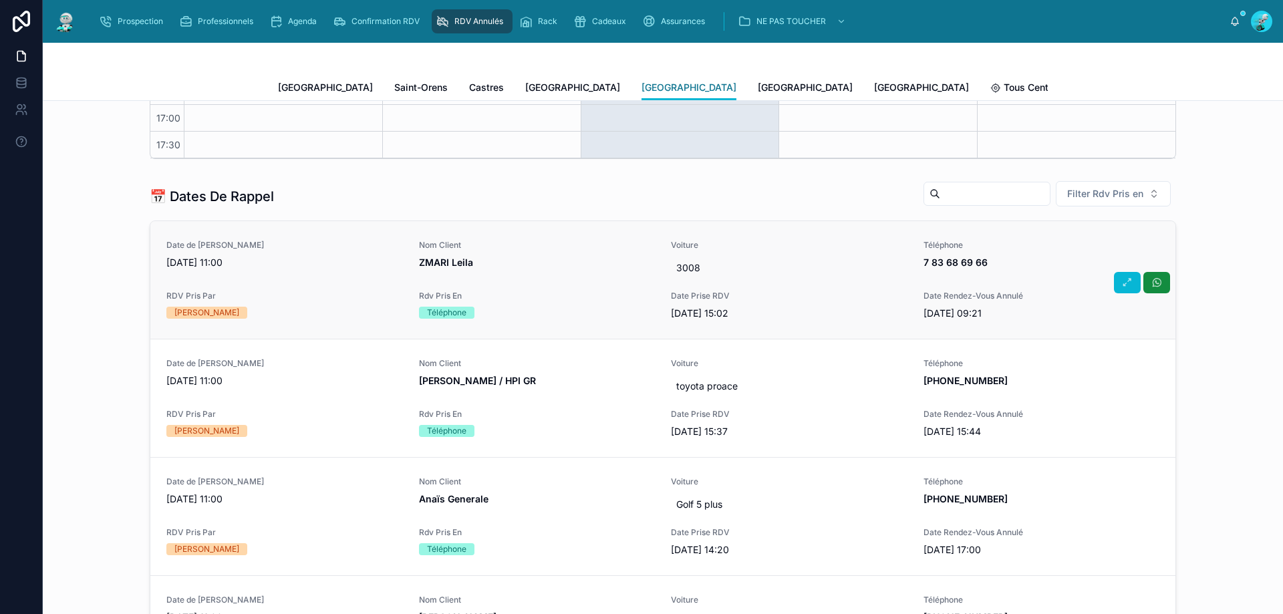 This screenshot has width=1283, height=614. What do you see at coordinates (789, 505) in the screenshot?
I see `span: Golf 5 plus` at bounding box center [789, 505].